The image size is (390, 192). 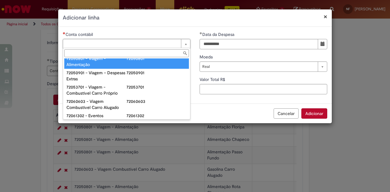 What do you see at coordinates (156, 116) in the screenshot?
I see `div: 72061302` at bounding box center [156, 116].